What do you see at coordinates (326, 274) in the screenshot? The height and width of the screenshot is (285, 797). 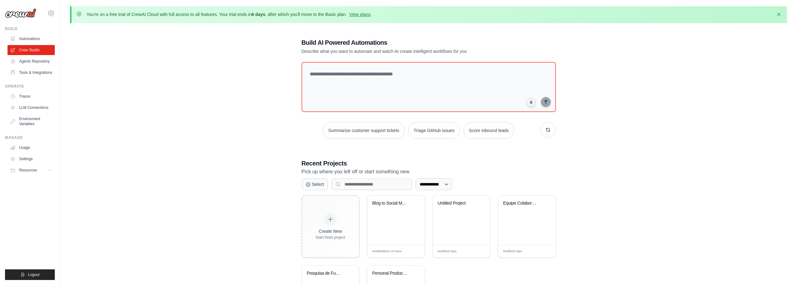 I see `div: Pesquisa de Funcionalidades Legal Tech` at bounding box center [326, 274].